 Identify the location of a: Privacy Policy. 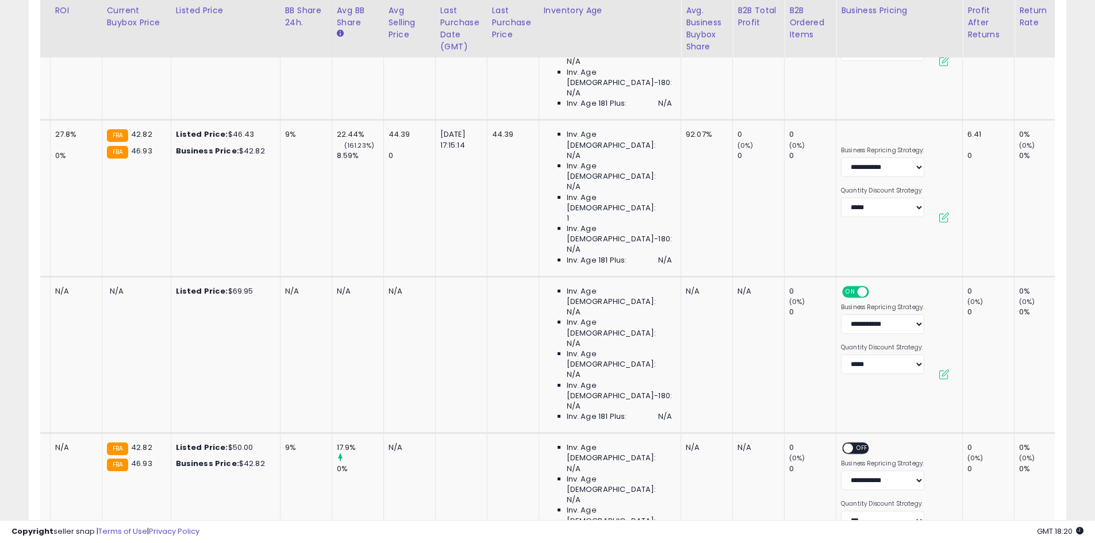
(174, 531).